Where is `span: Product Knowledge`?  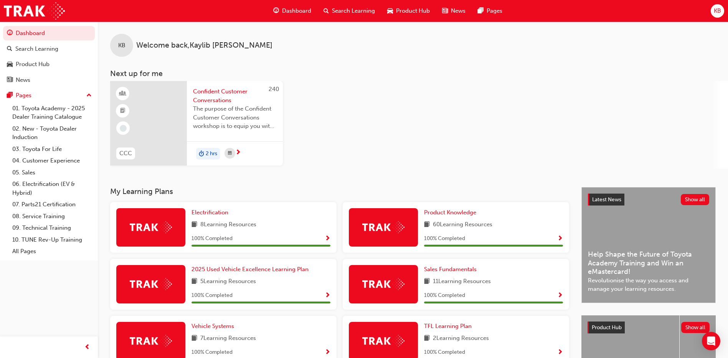 span: Product Knowledge is located at coordinates (450, 212).